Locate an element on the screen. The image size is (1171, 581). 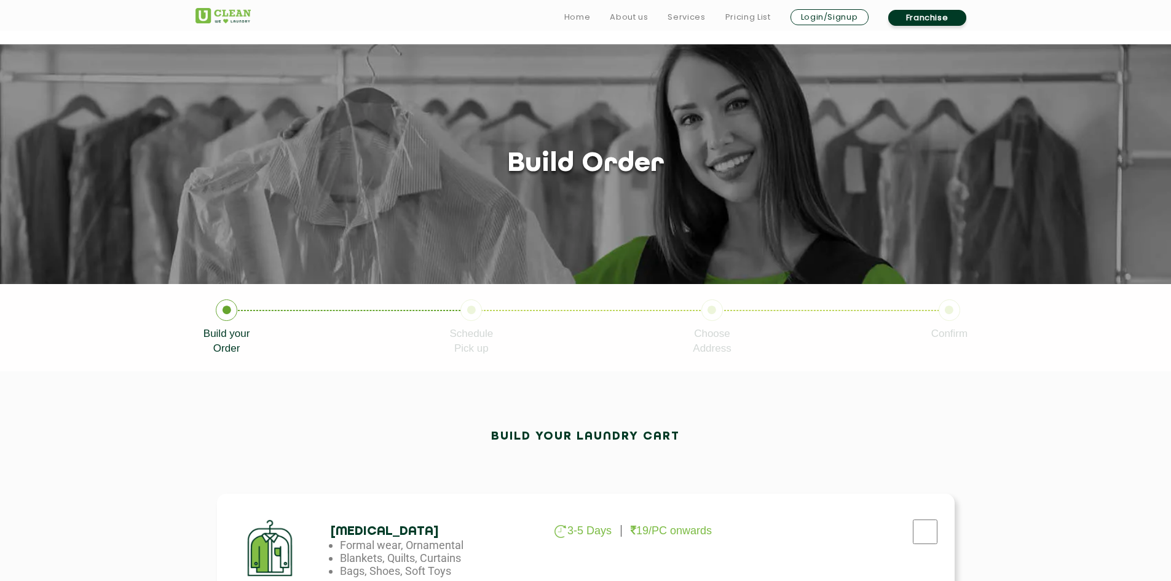
a: Pricing List is located at coordinates (748, 17).